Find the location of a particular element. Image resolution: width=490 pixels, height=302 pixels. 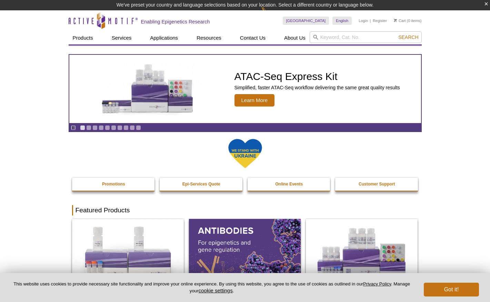

img: All Antibodies is located at coordinates (245, 253).